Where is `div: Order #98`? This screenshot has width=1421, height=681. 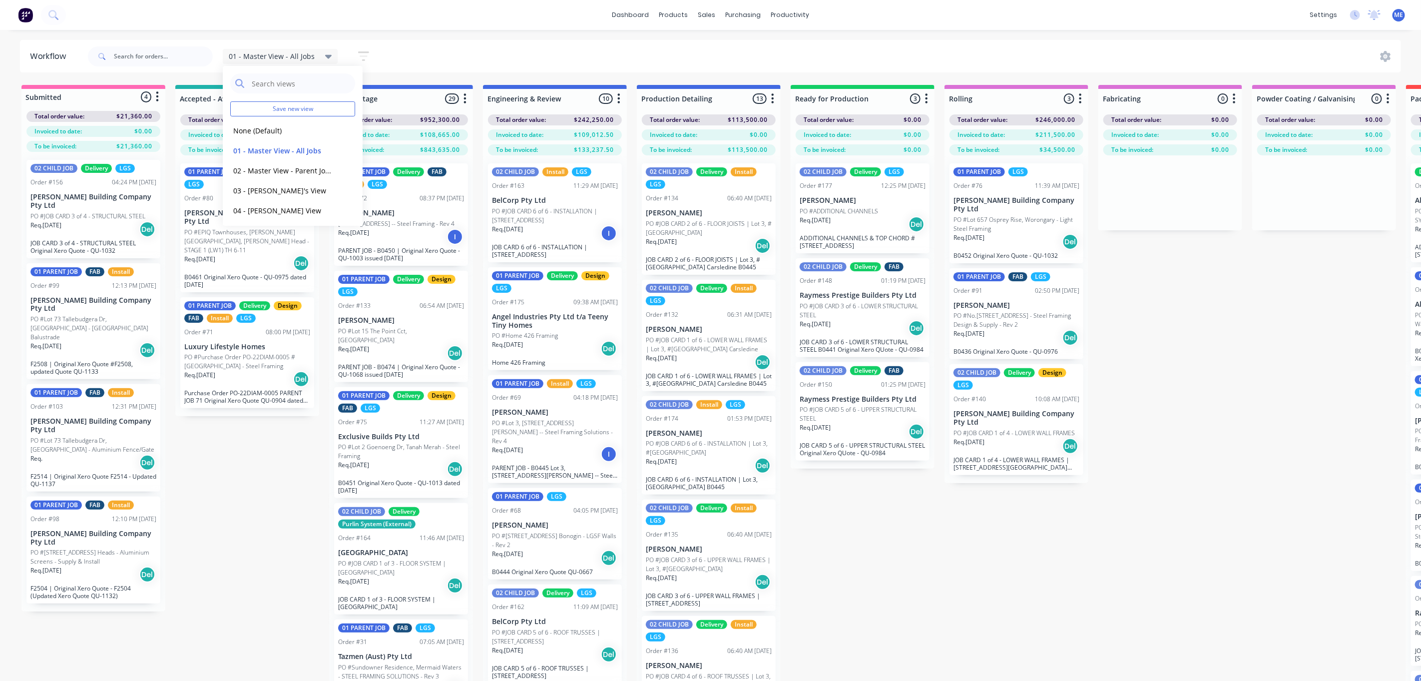
div: Order #98 is located at coordinates (45, 519).